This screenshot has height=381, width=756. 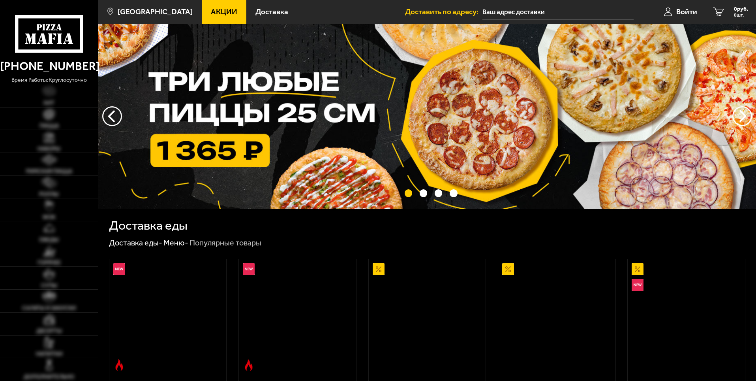 I want to click on span: Доставить по адресу:, so click(x=444, y=11).